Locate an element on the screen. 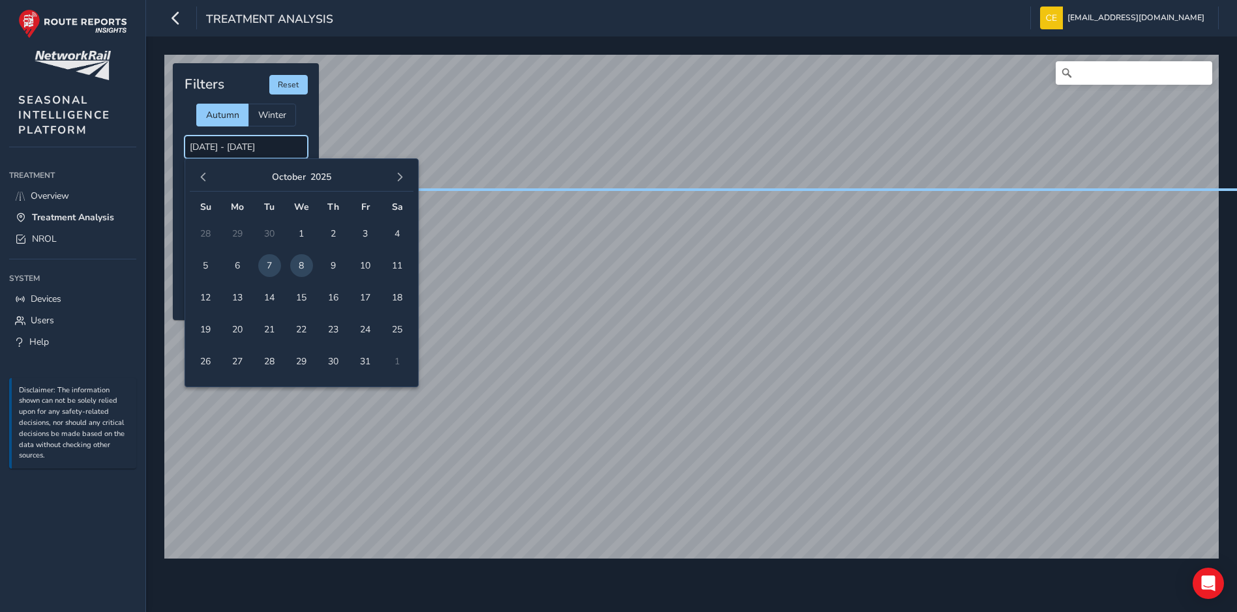 The width and height of the screenshot is (1237, 612). span: Su is located at coordinates (205, 207).